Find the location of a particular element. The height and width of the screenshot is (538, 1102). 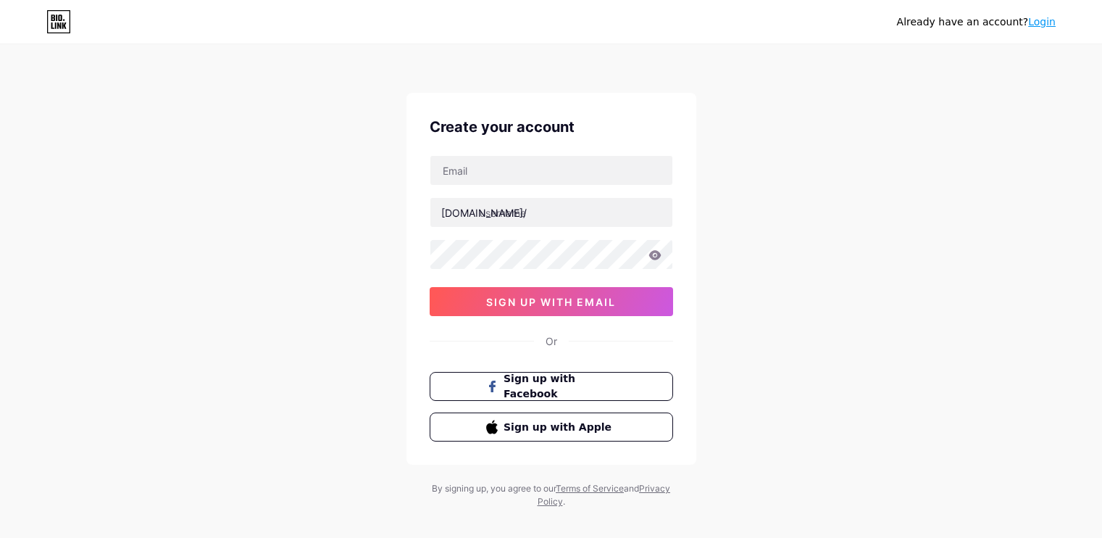

div: Create your account is located at coordinates (551, 127).